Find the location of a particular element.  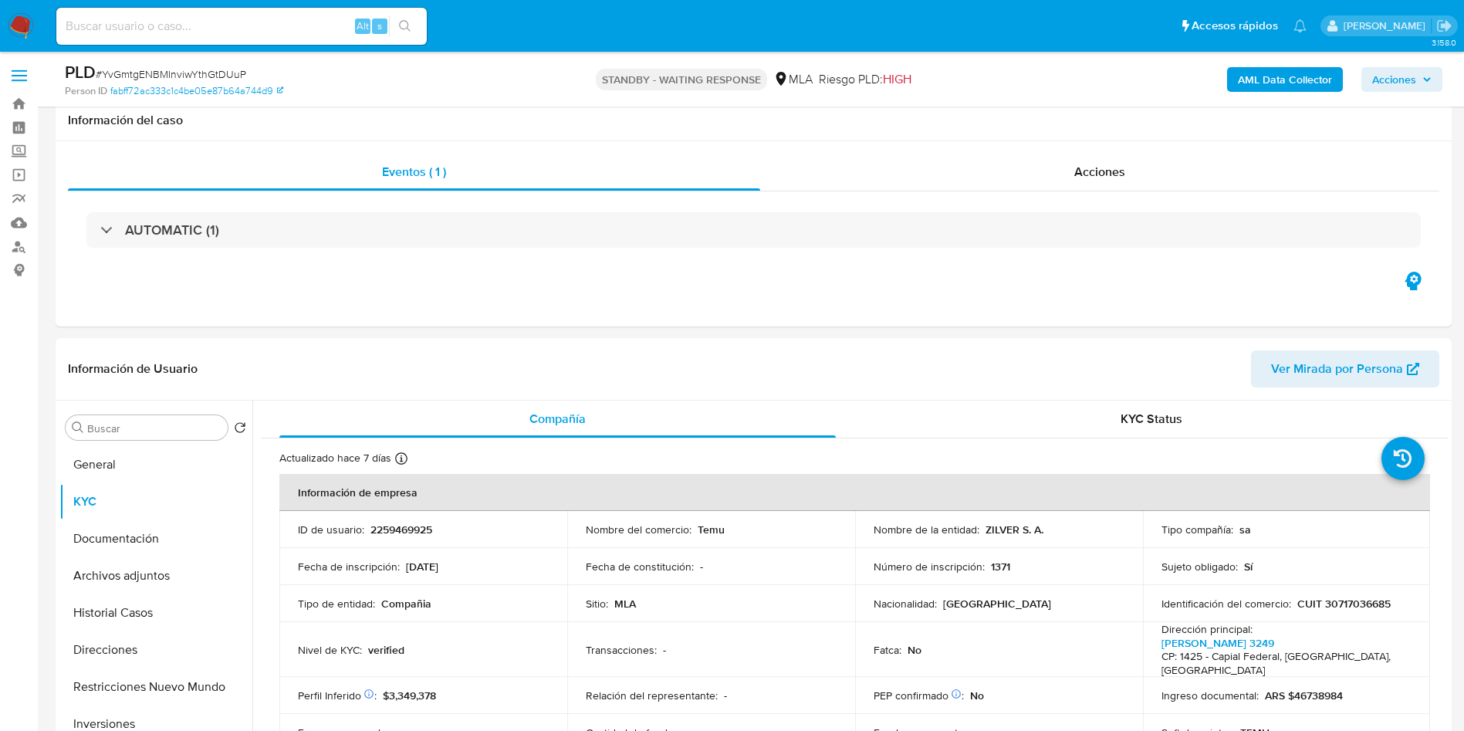

button: Archivos adjuntos is located at coordinates (156, 576).